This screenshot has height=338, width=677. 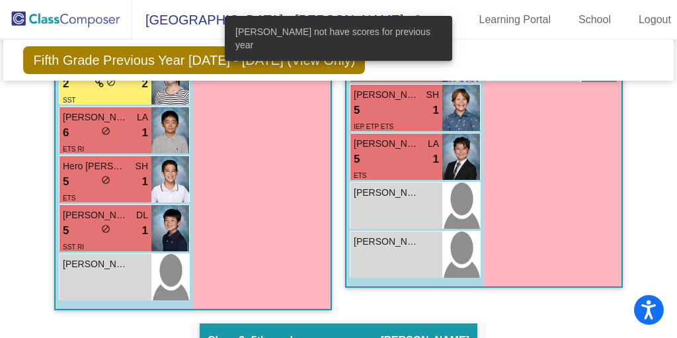 What do you see at coordinates (142, 215) in the screenshot?
I see `span: DL` at bounding box center [142, 215].